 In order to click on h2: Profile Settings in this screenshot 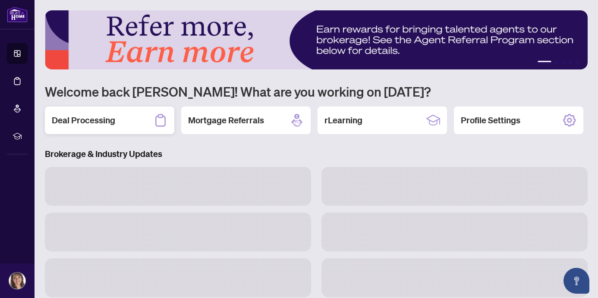, I will do `click(490, 120)`.